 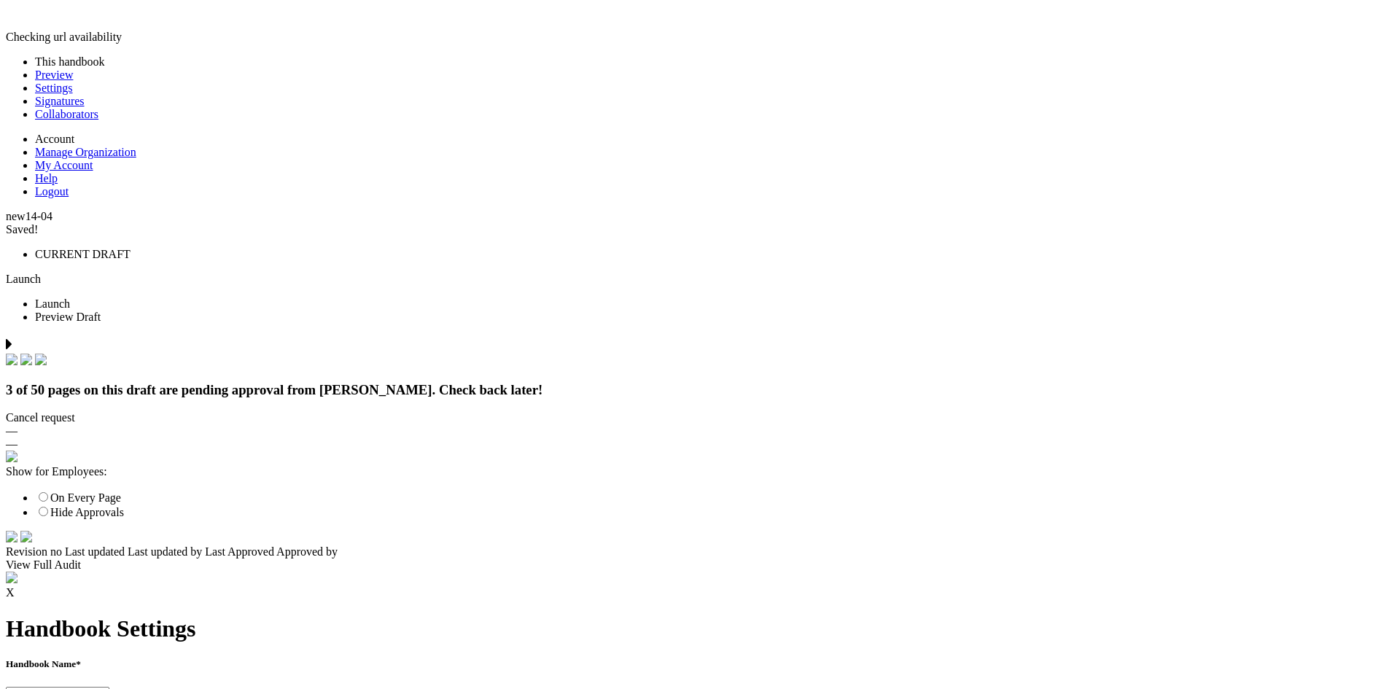 What do you see at coordinates (95, 551) in the screenshot?
I see `span: Last updated` at bounding box center [95, 551].